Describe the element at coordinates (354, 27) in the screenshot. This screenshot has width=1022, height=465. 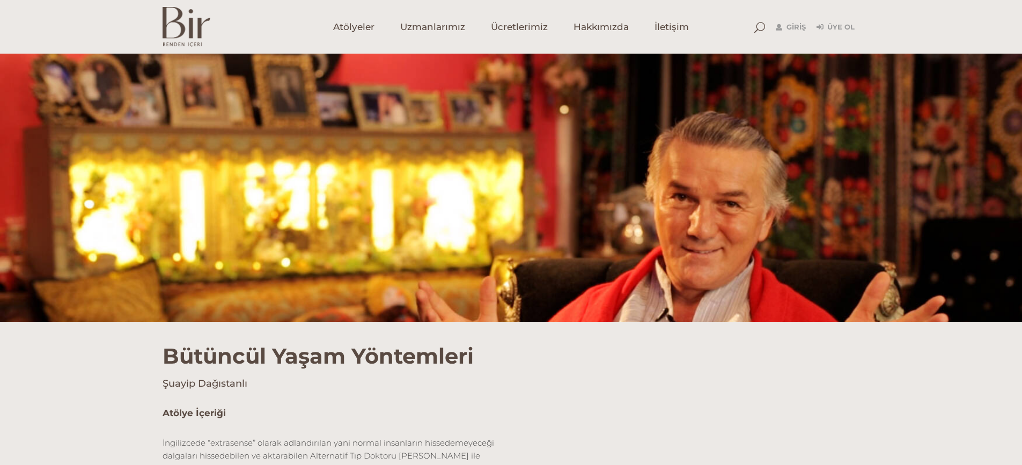
I see `span: Atölyeler` at that location.